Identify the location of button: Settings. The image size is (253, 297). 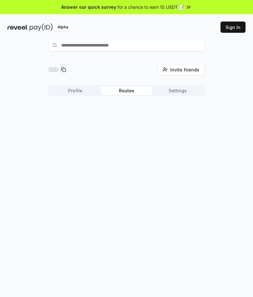
(177, 91).